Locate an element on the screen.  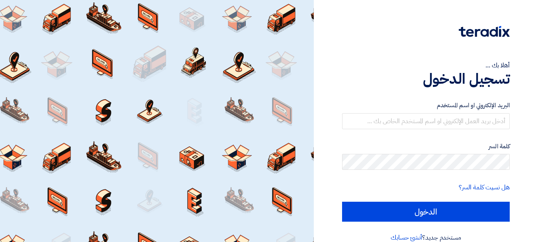
input: الدخول is located at coordinates (425, 211).